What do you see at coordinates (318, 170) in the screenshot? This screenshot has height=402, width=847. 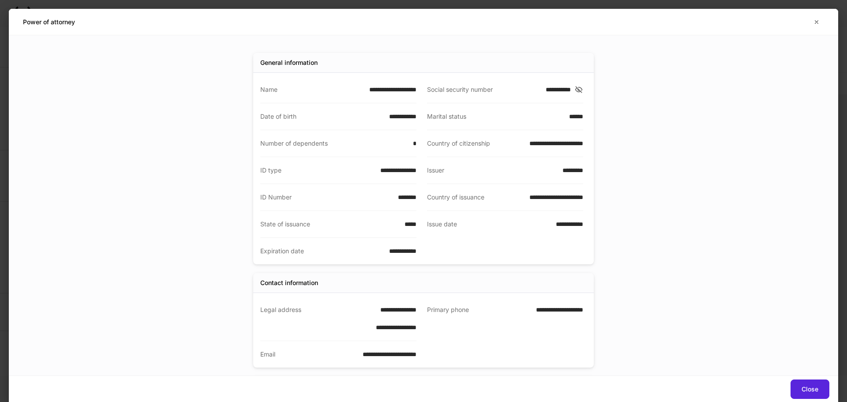 I see `div: ID type` at bounding box center [318, 170].